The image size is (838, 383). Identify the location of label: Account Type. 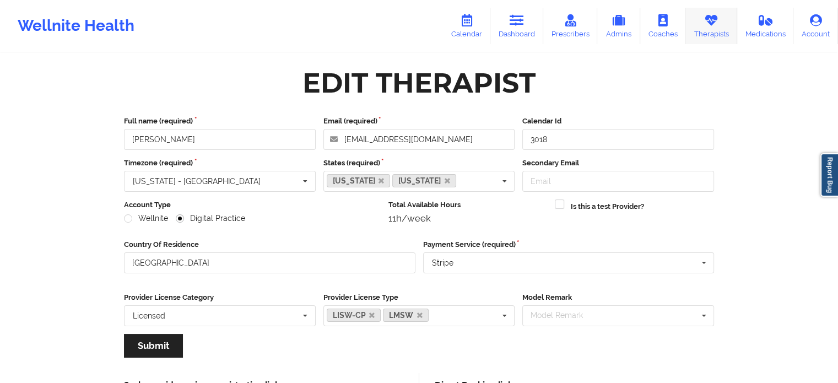
(252, 205).